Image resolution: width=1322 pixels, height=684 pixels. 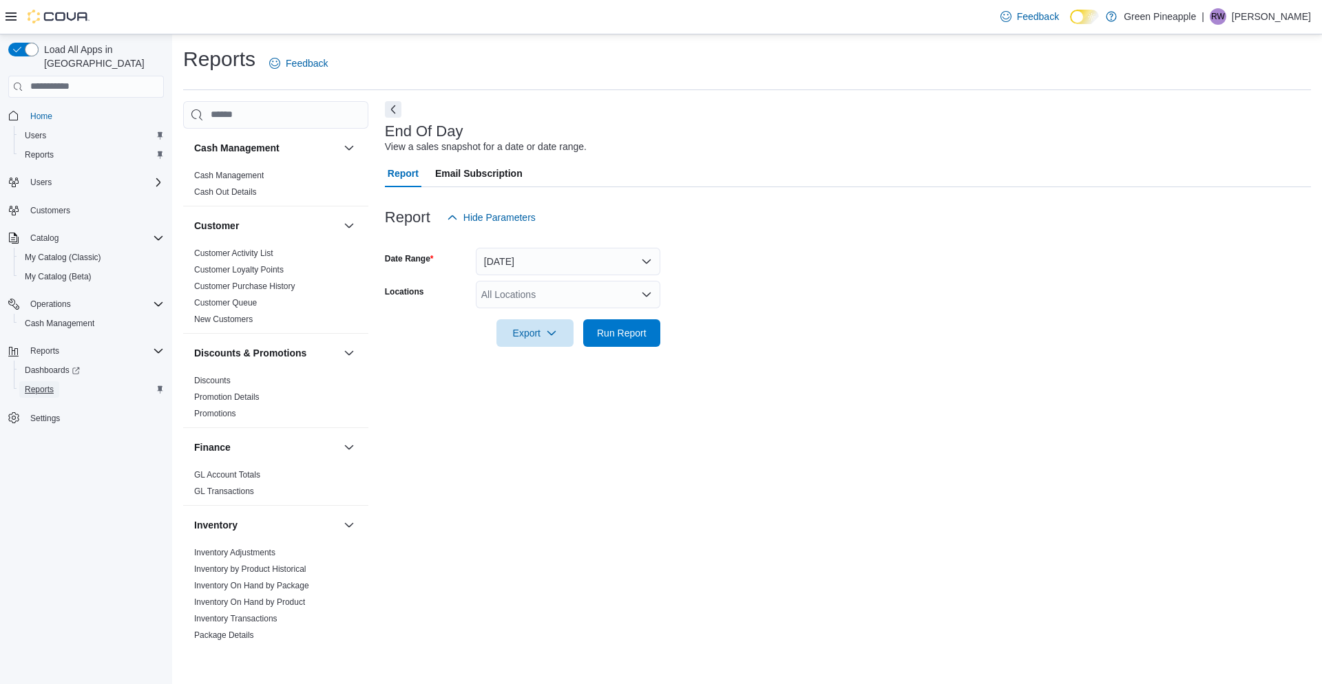 What do you see at coordinates (250, 569) in the screenshot?
I see `a: Inventory by Product Historical` at bounding box center [250, 569].